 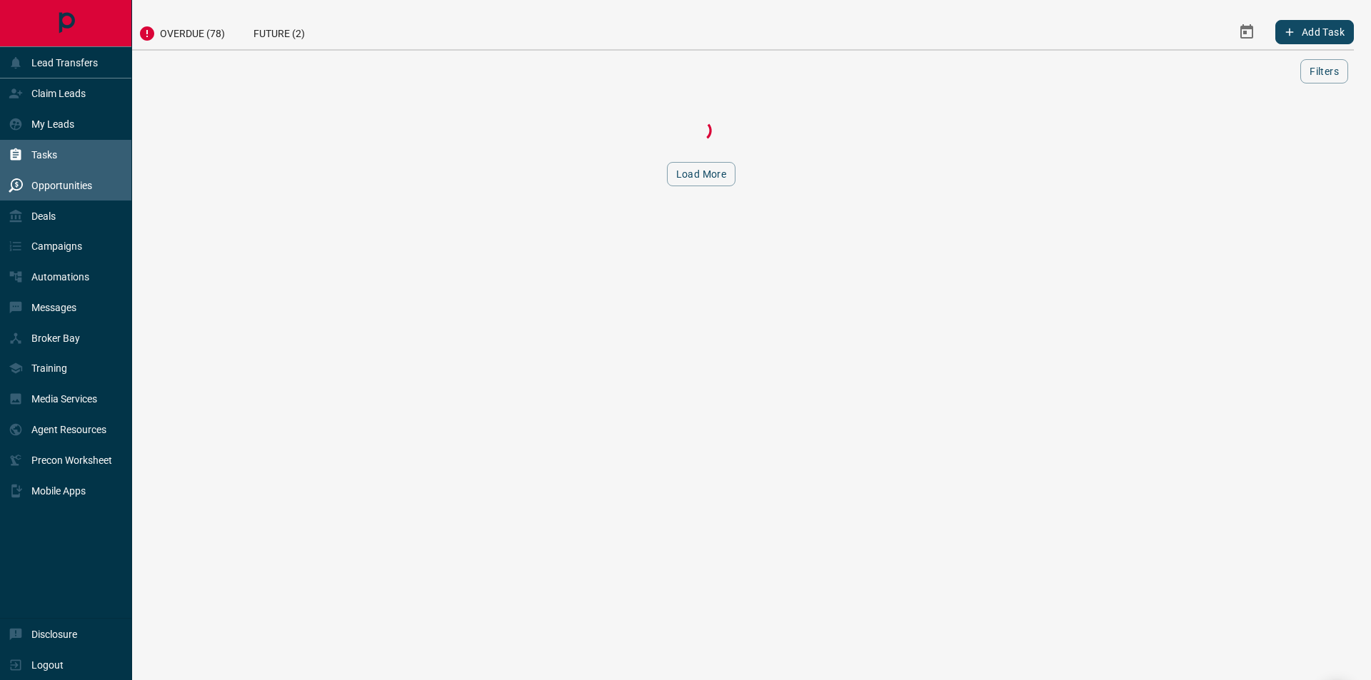 What do you see at coordinates (701, 131) in the screenshot?
I see `div: Loading` at bounding box center [701, 131].